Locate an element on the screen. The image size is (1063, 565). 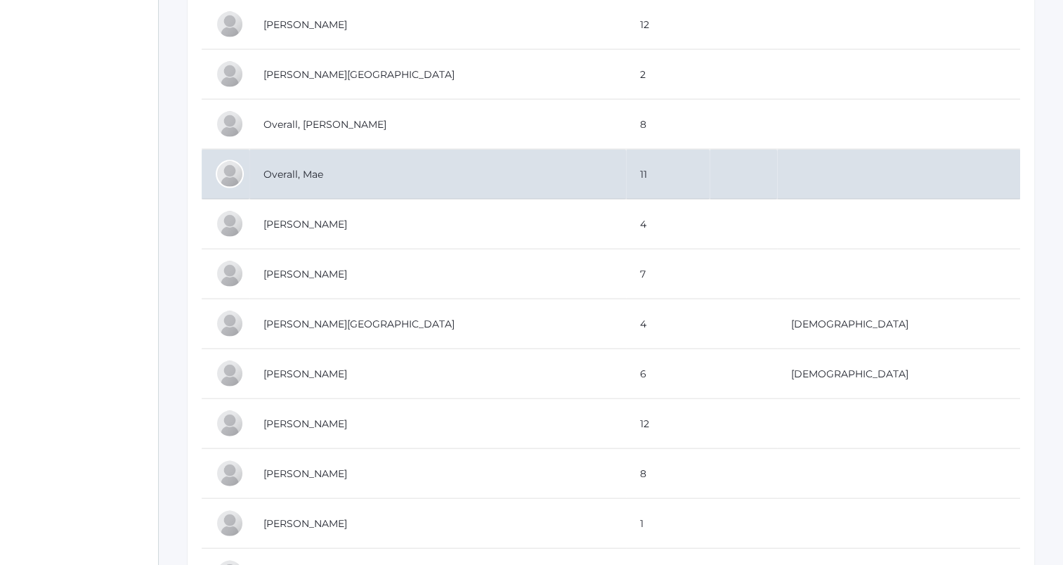
td: 1 is located at coordinates (668, 524).